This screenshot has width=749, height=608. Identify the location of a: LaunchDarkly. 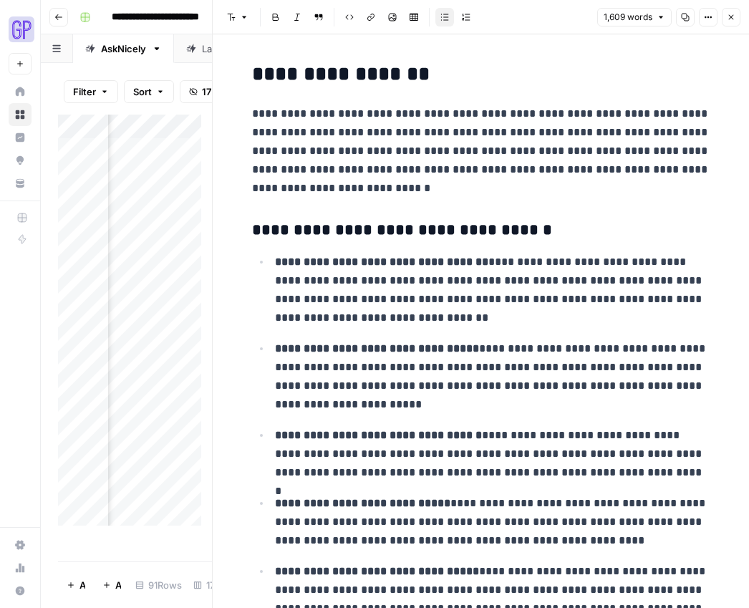
(232, 49).